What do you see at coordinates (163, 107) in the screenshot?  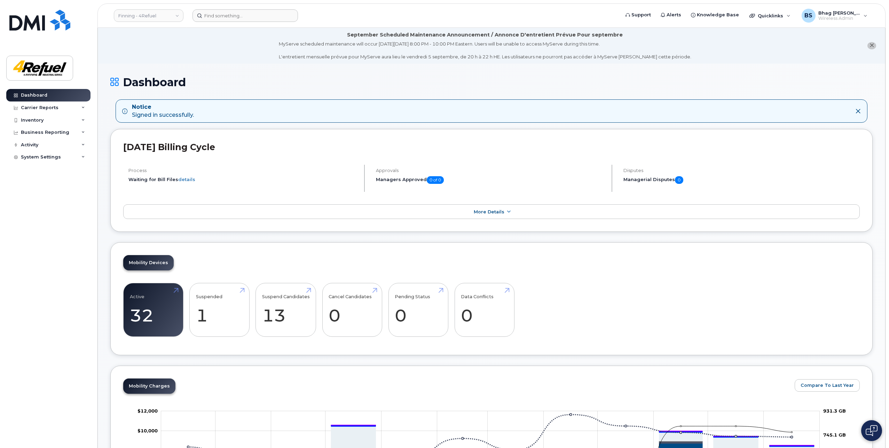 I see `strong: Notice` at bounding box center [163, 107].